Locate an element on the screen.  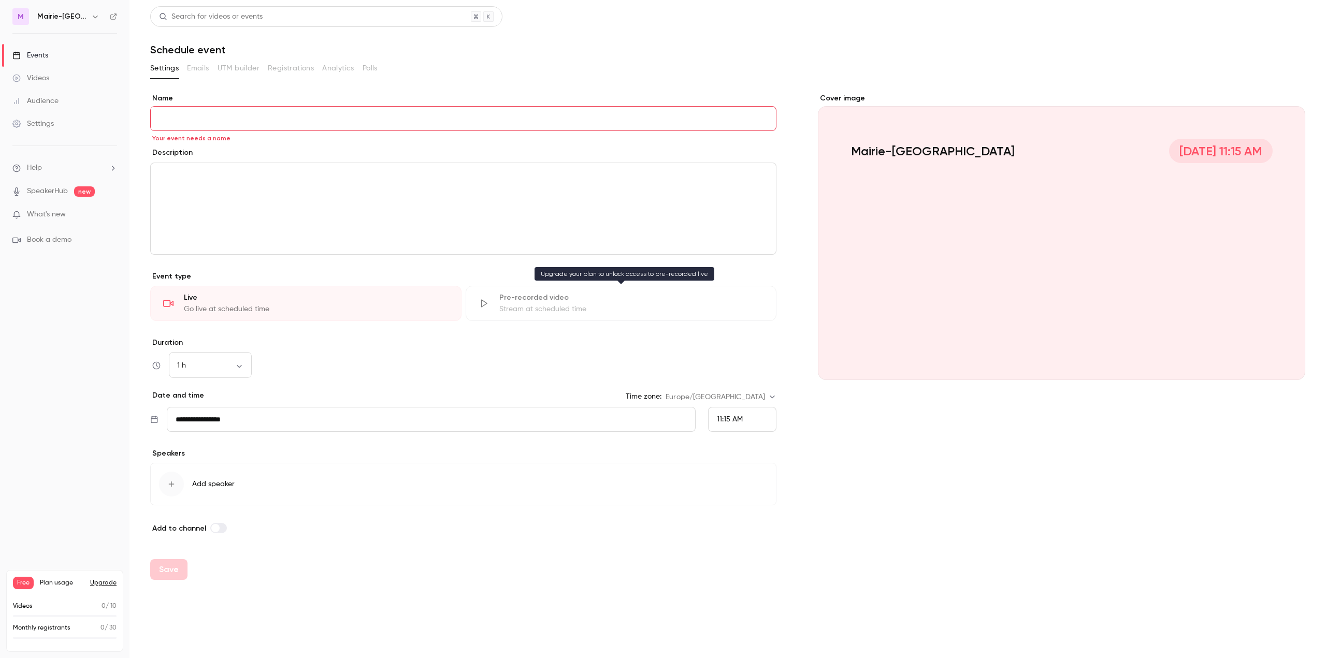
span: Plan usage is located at coordinates (62, 583).